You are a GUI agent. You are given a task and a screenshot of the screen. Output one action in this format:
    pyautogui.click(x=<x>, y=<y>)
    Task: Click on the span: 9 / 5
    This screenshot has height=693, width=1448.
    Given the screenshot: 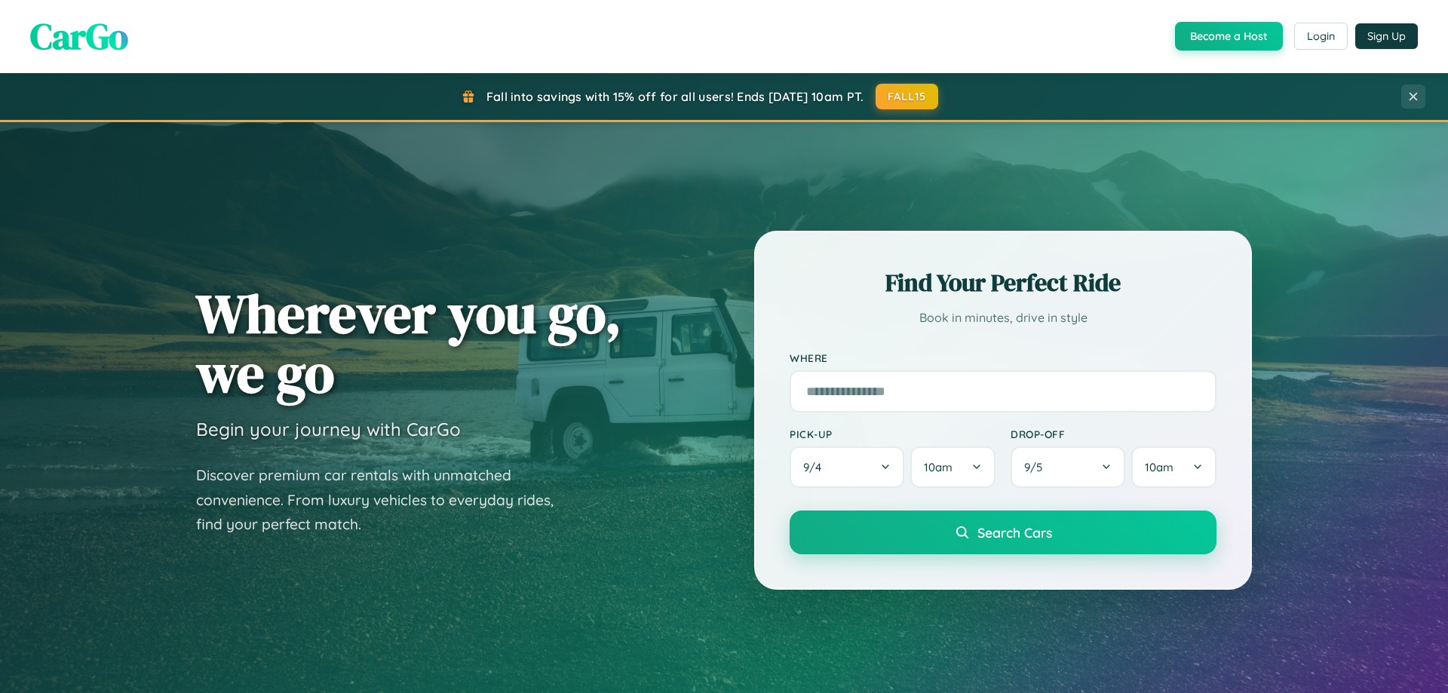 What is the action you would take?
    pyautogui.click(x=1037, y=467)
    